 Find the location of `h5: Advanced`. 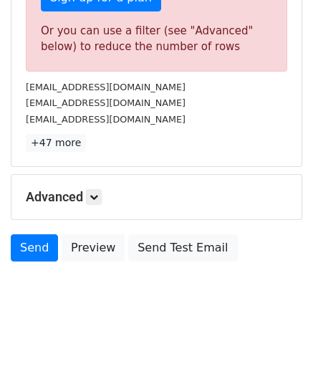

h5: Advanced is located at coordinates (156, 197).